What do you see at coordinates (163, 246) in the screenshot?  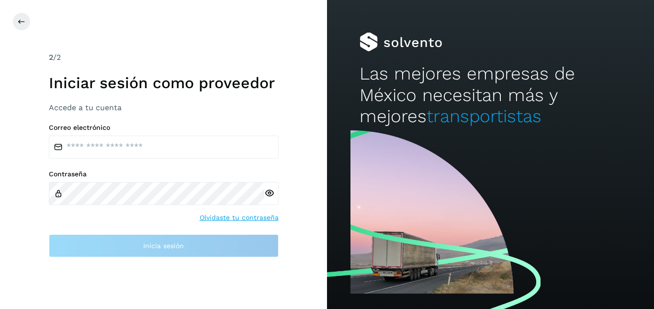 I see `span: Inicia sesión` at bounding box center [163, 246].